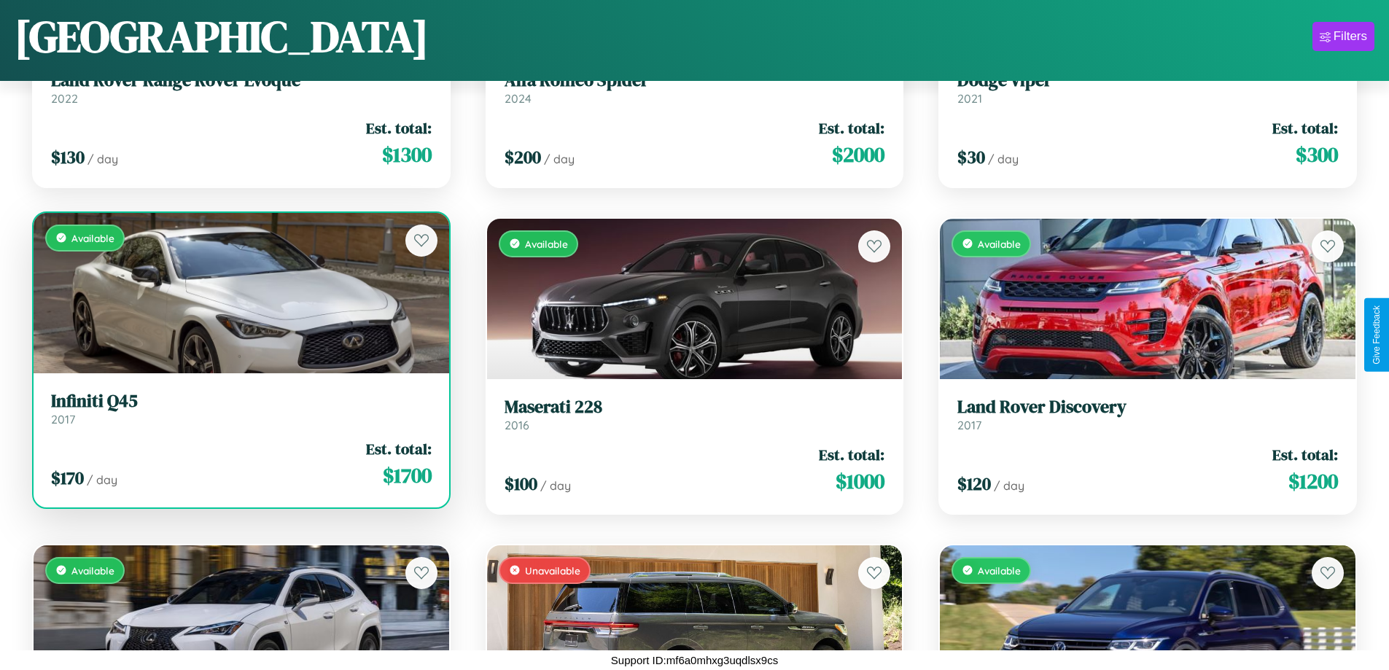  I want to click on span: 2016, so click(517, 425).